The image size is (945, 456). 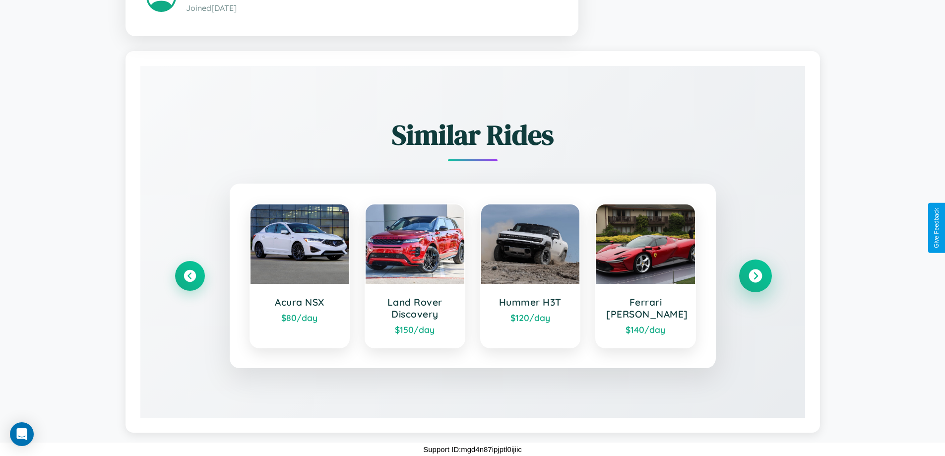 I want to click on a: Hummer H3T$120/day, so click(x=530, y=276).